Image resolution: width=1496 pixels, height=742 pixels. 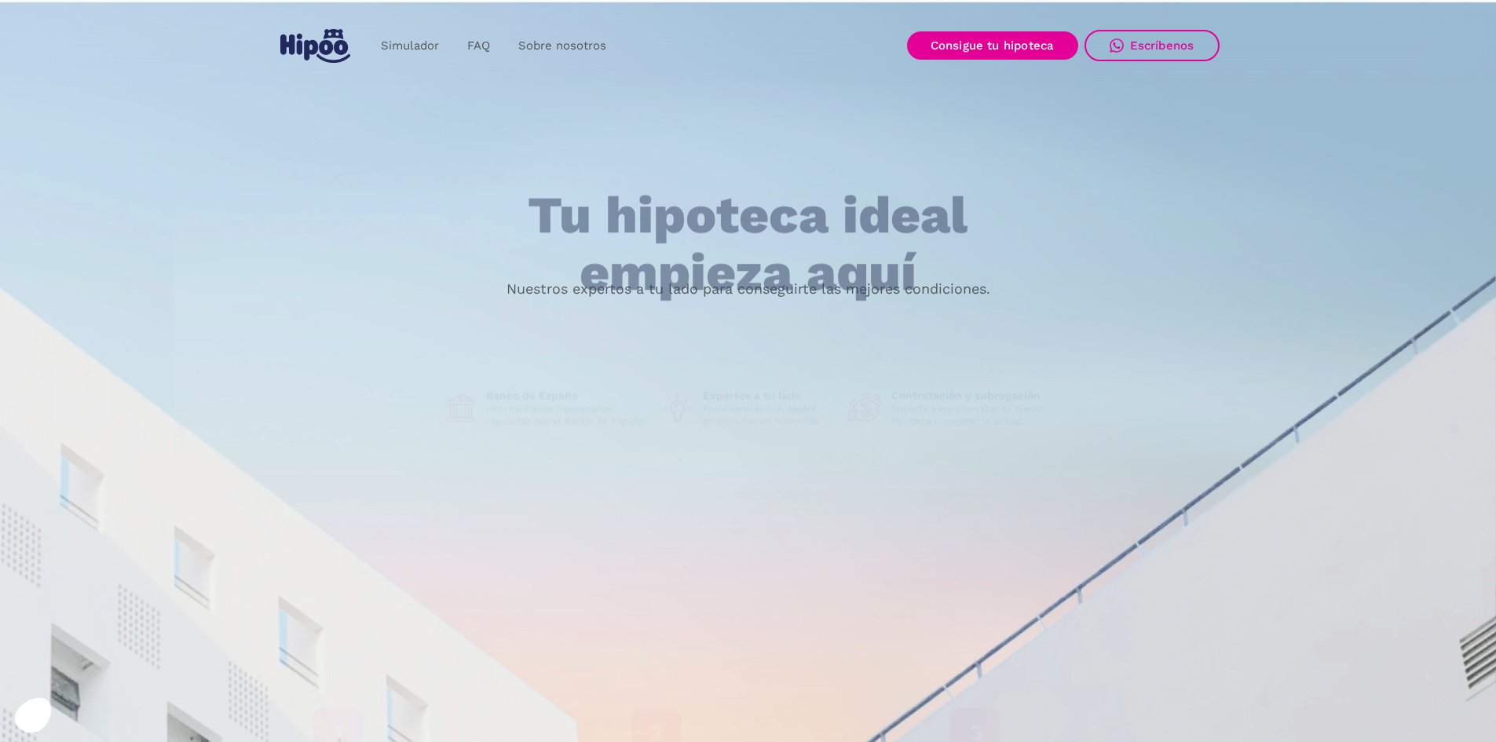 I want to click on h1: Tu hipoteca ideal empieza aquí, so click(x=748, y=244).